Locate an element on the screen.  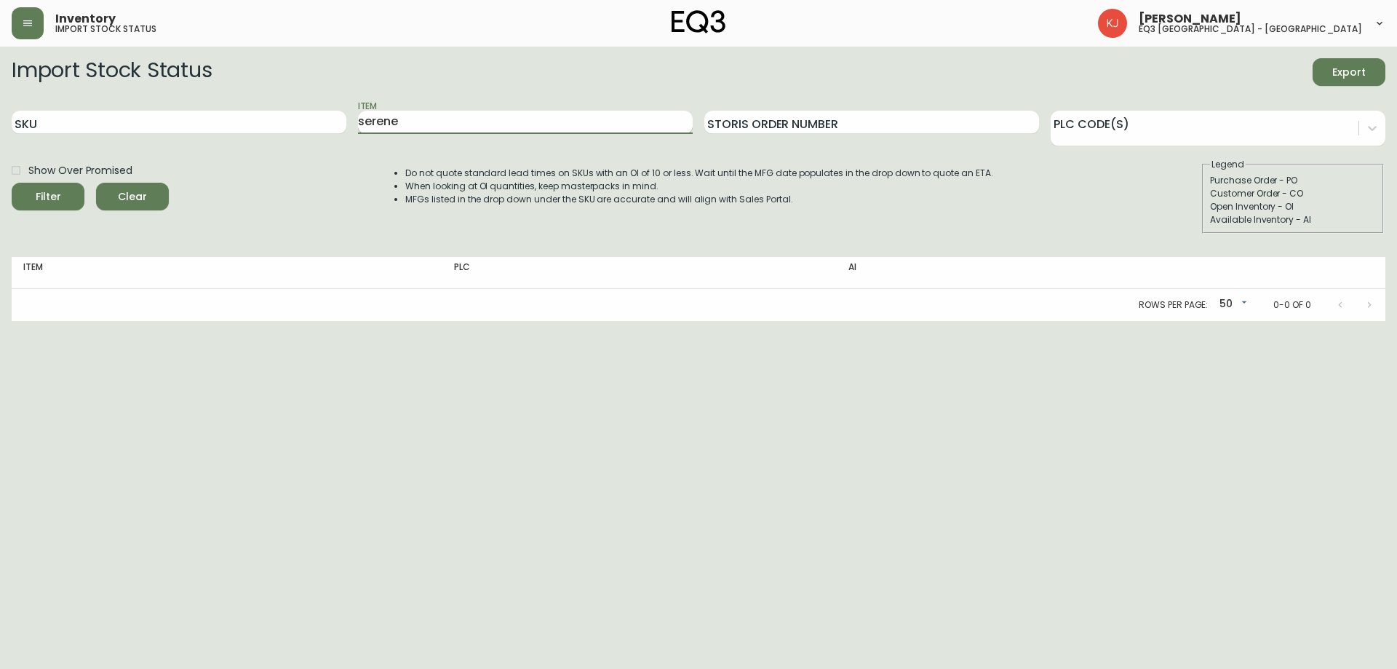
div: 50 is located at coordinates (1232, 304).